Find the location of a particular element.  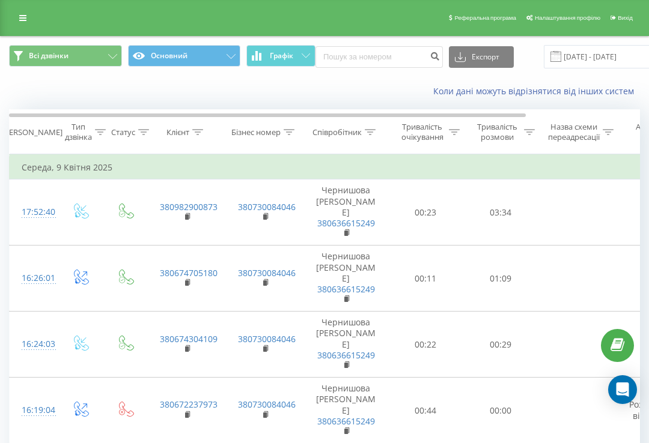

div: 17:52:40 is located at coordinates (34, 212).